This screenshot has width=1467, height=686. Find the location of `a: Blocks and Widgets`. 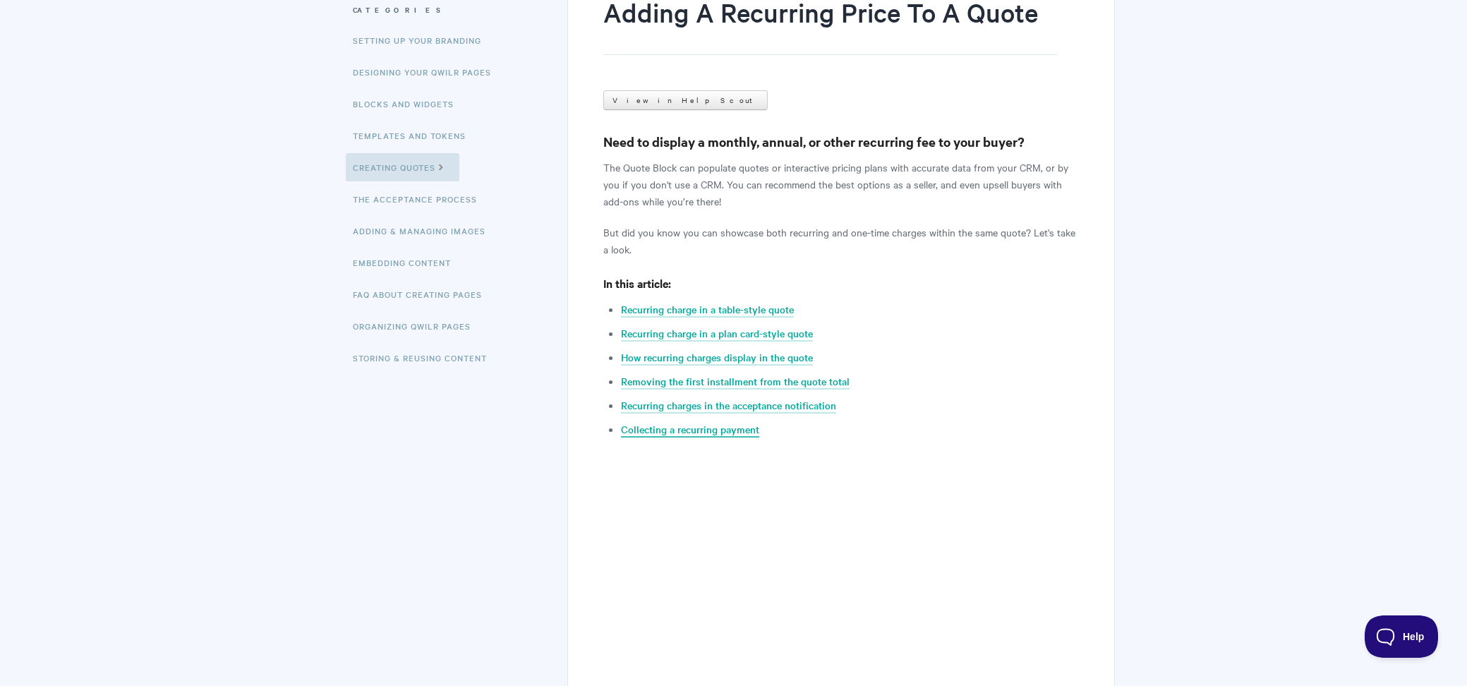

a: Blocks and Widgets is located at coordinates (408, 104).